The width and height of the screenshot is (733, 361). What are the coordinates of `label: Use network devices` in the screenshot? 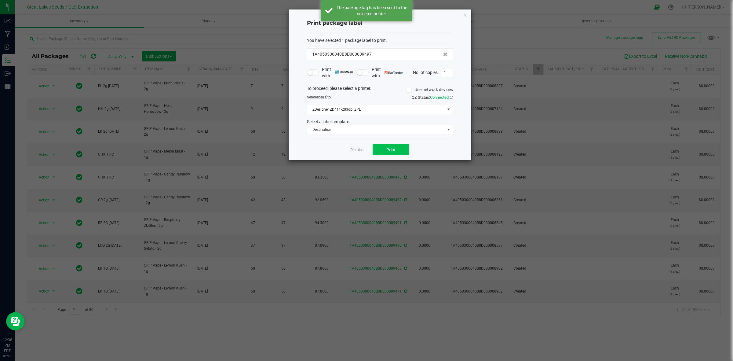 It's located at (430, 90).